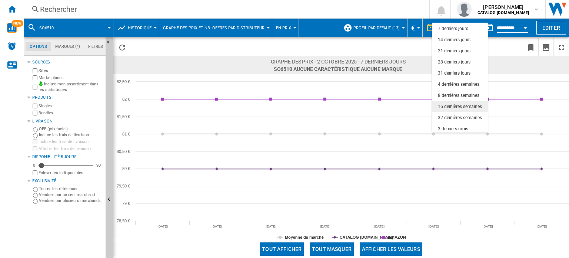  What do you see at coordinates (453, 129) in the screenshot?
I see `div: 3 derniers mois` at bounding box center [453, 129].